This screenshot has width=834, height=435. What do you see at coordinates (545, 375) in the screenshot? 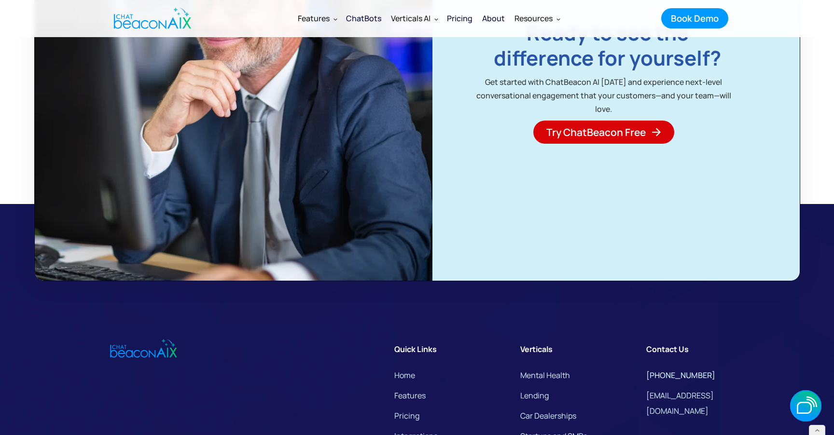
I see `a: Mental Health` at bounding box center [545, 375].